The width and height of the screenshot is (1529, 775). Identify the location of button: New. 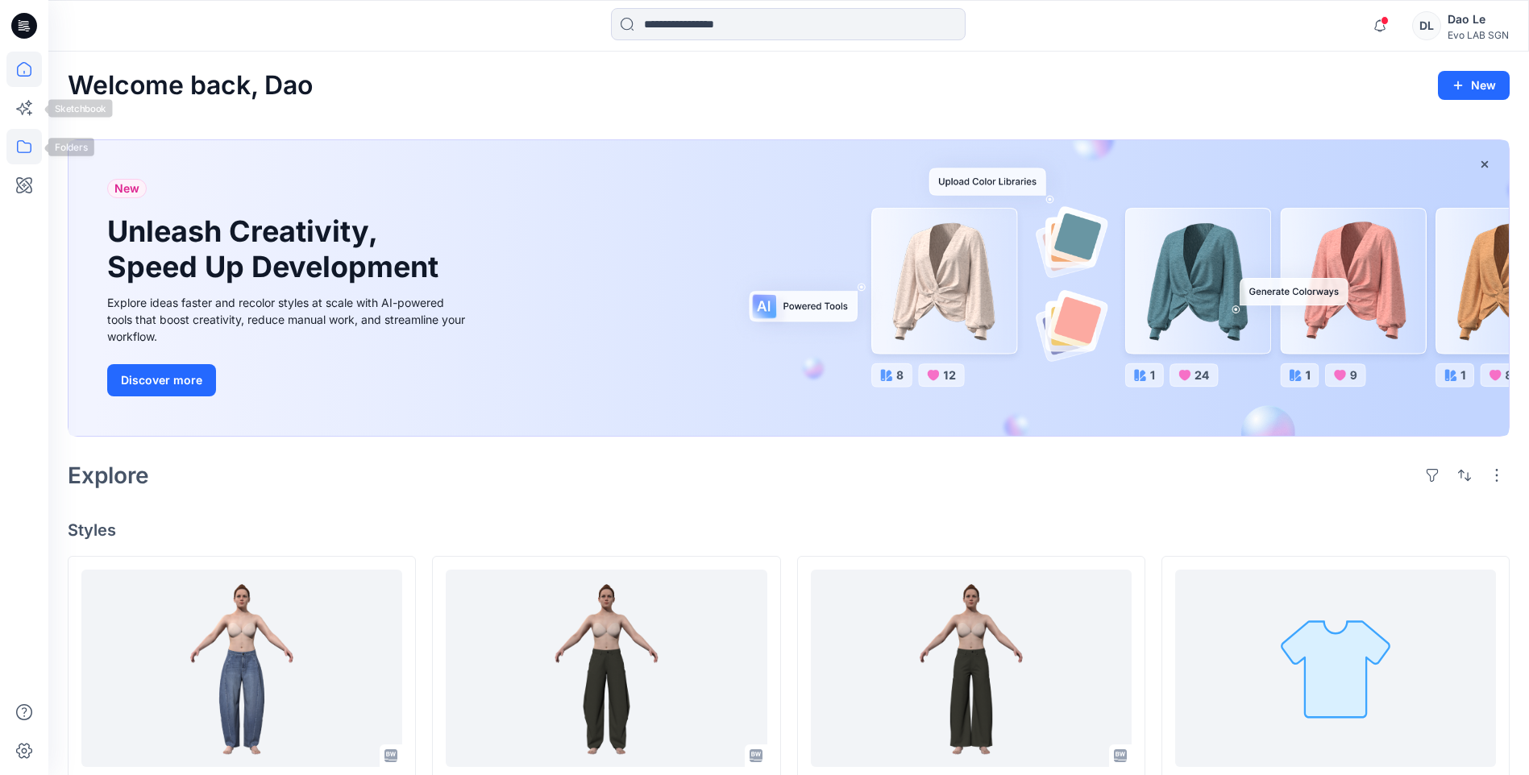
(1473, 85).